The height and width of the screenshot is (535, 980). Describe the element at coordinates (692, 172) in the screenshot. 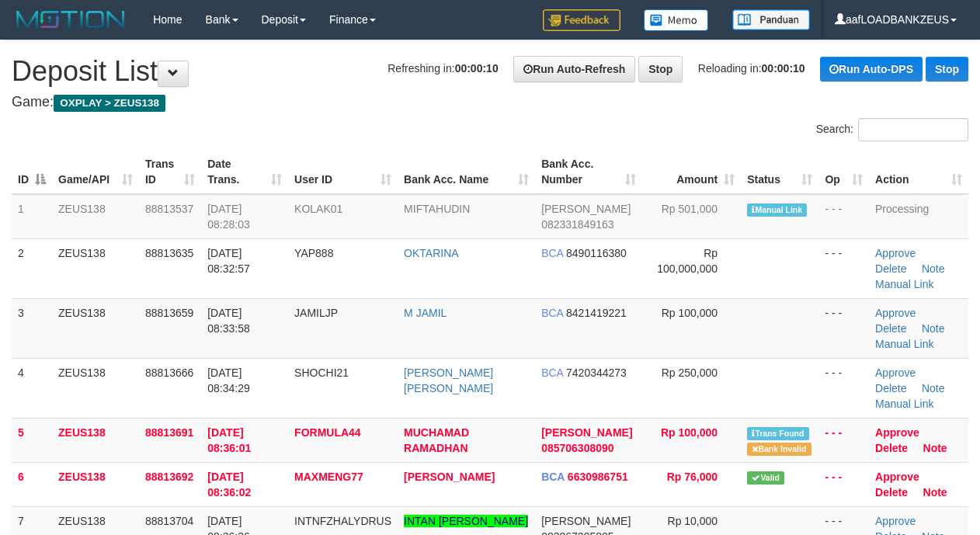

I see `th: Amount: activate to sort column ascending` at that location.